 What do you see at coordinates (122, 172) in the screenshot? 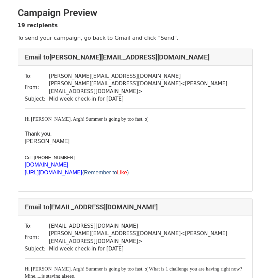
I see `span: Like` at bounding box center [122, 172].